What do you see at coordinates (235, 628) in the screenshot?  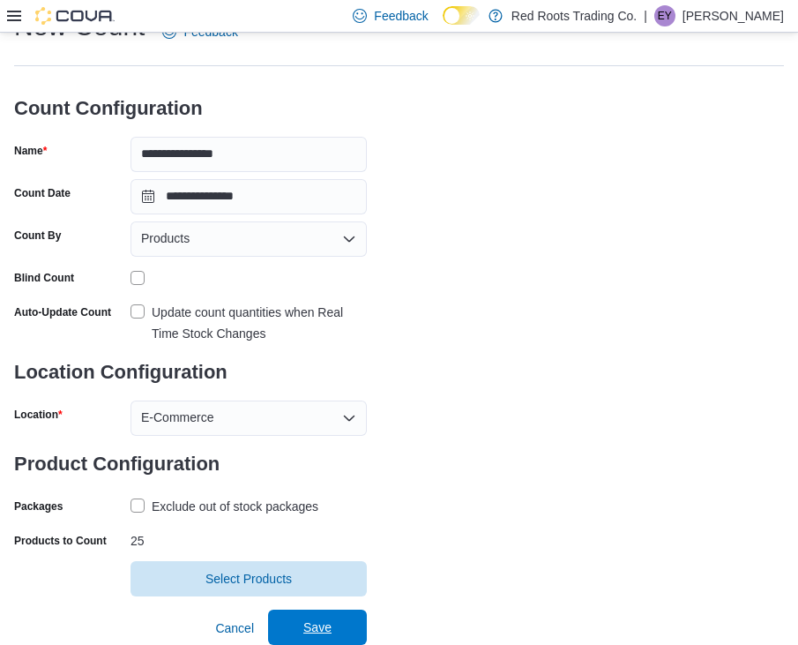 I see `span: Cancel` at bounding box center [235, 628].